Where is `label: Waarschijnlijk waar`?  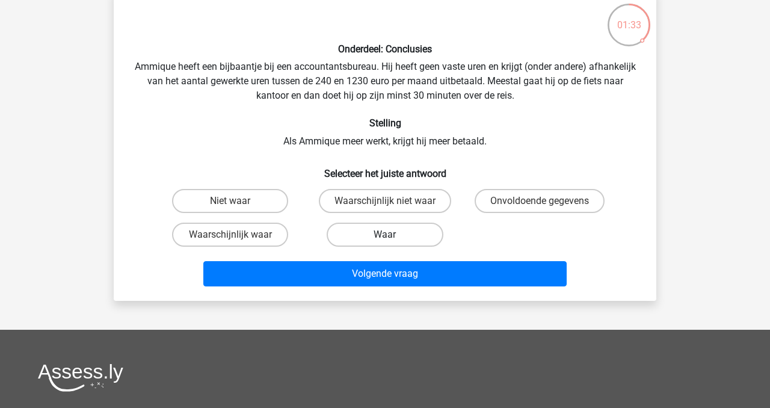 label: Waarschijnlijk waar is located at coordinates (230, 235).